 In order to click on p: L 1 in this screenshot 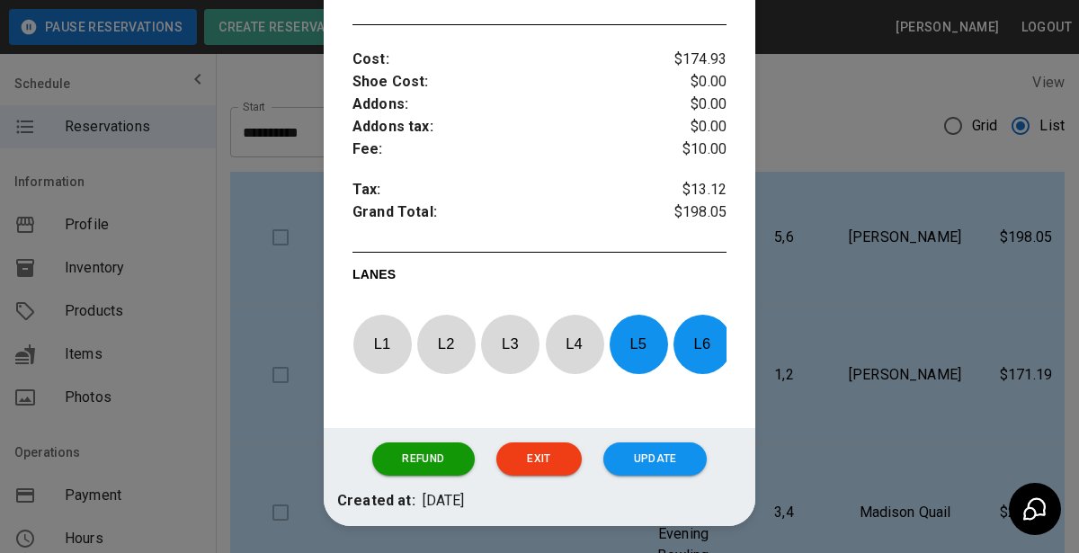, I will do `click(382, 344)`.